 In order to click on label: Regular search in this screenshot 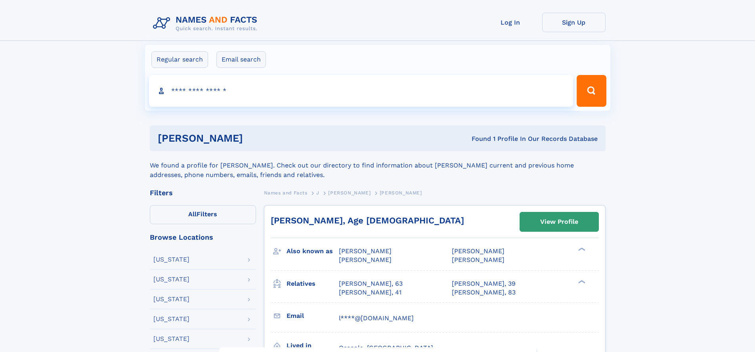, I will do `click(180, 59)`.